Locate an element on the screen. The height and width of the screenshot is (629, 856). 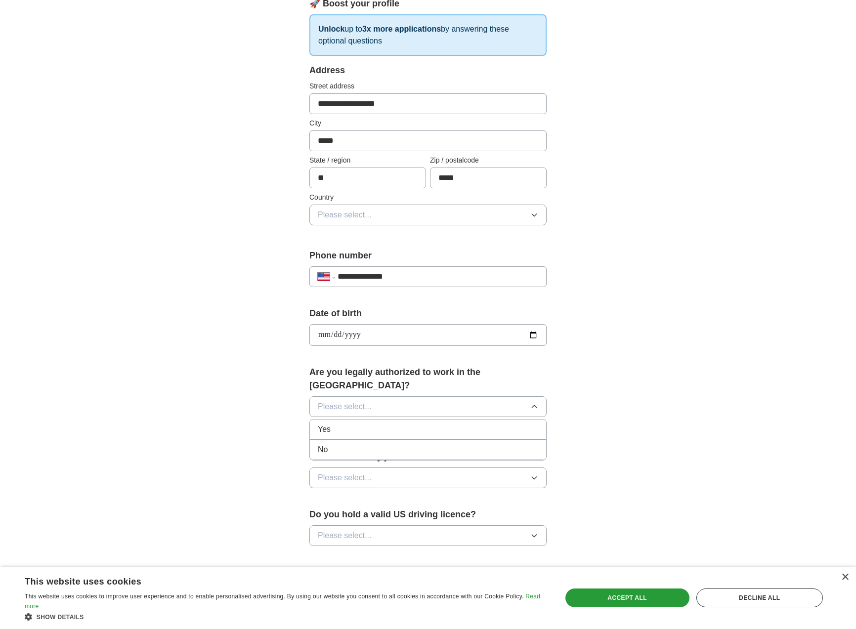
span: No is located at coordinates (323, 450).